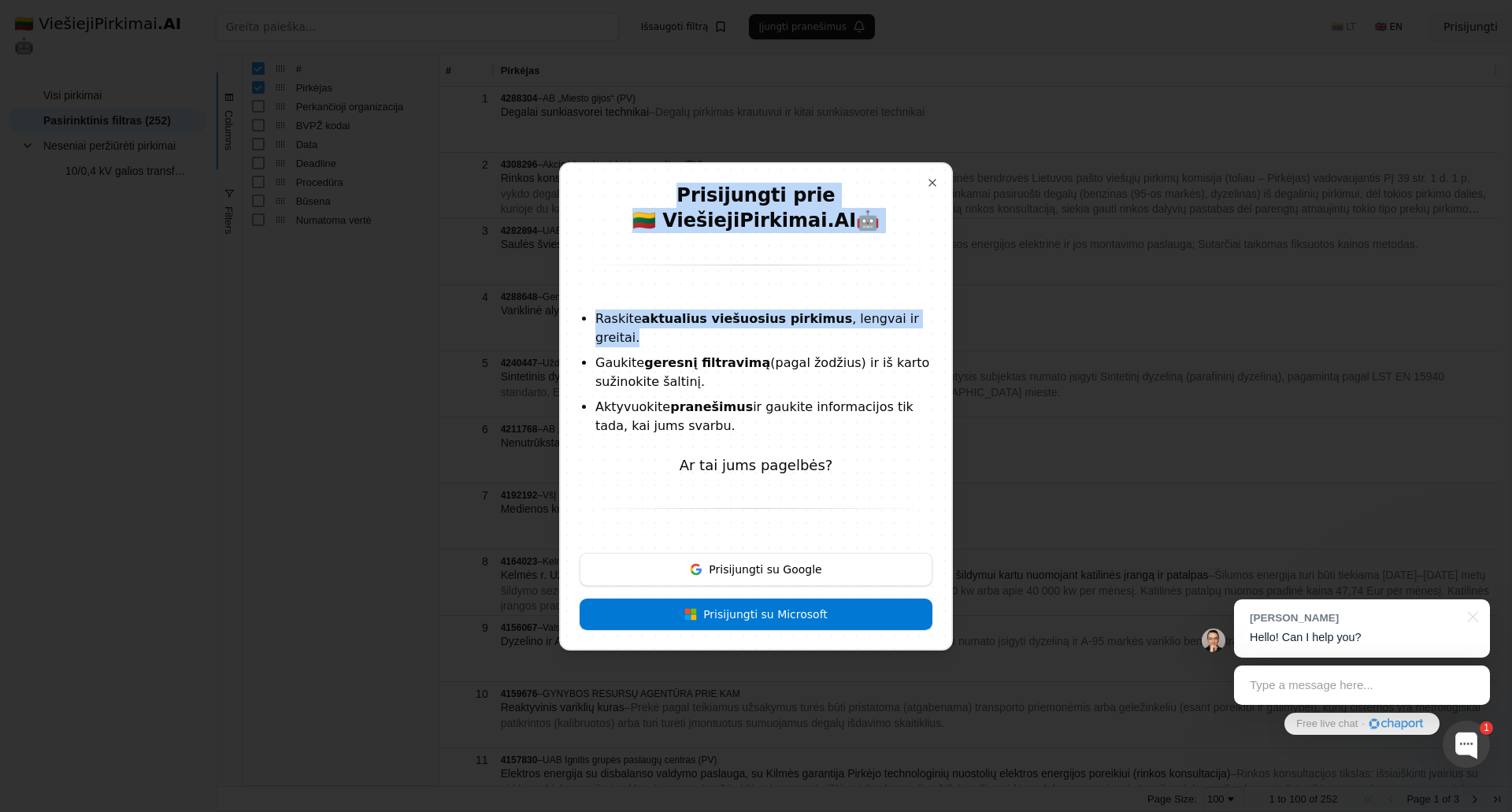  What do you see at coordinates (755, 416) in the screenshot?
I see `span: Aktyvuokite ir gaukite informacijos tik tada, kai jums svarbu.` at bounding box center [755, 416].